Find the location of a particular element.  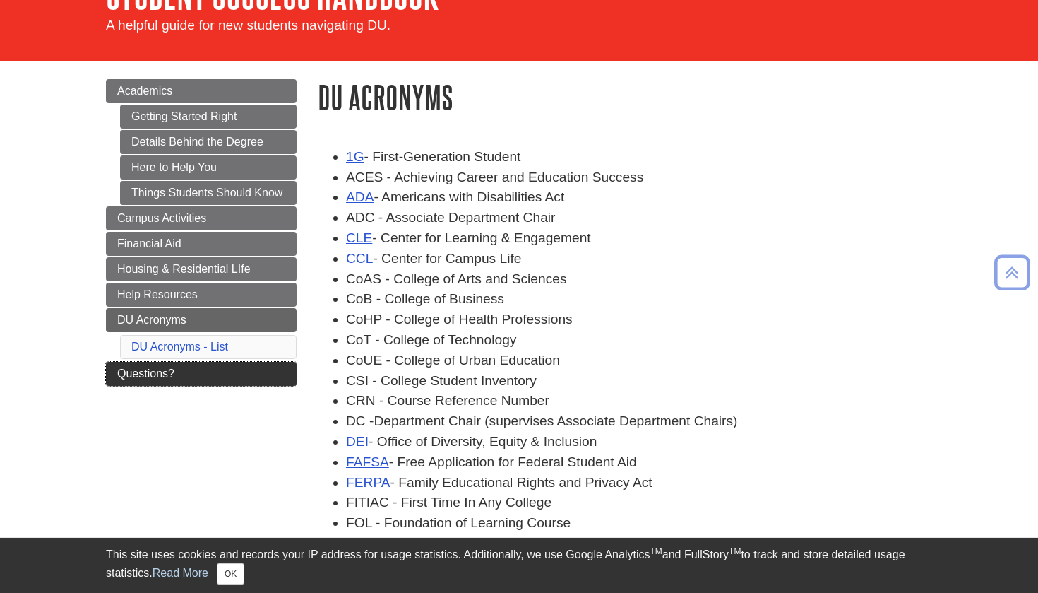

a: FERPA is located at coordinates (368, 482).